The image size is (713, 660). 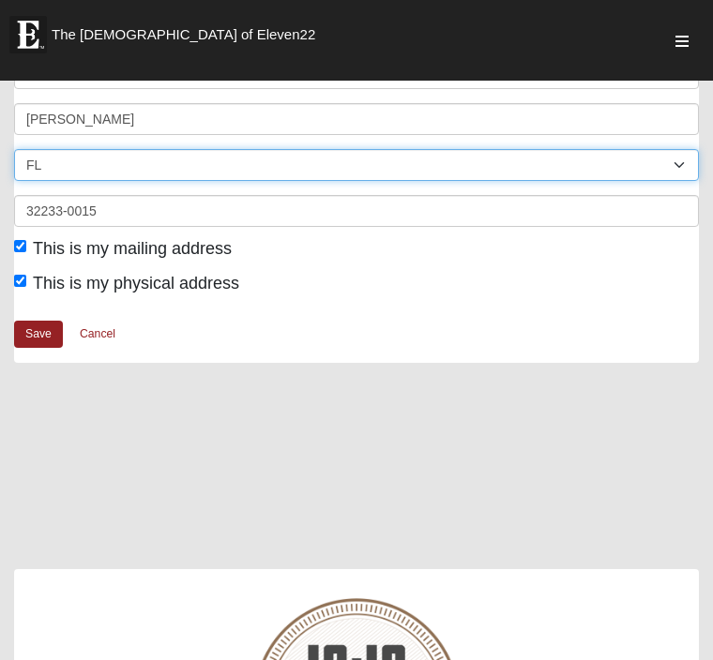 What do you see at coordinates (136, 283) in the screenshot?
I see `span: This is my physical address` at bounding box center [136, 283].